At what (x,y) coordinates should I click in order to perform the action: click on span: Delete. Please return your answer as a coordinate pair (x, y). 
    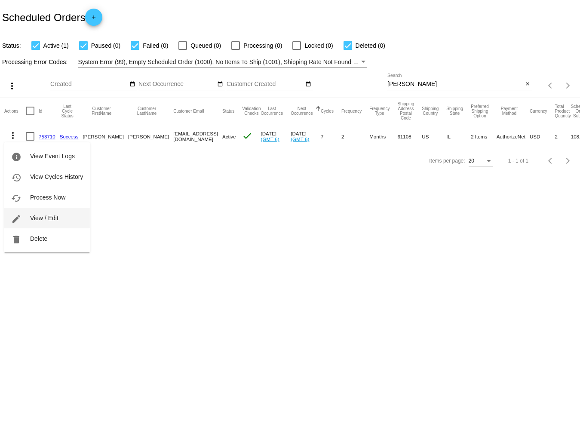
    Looking at the image, I should click on (39, 239).